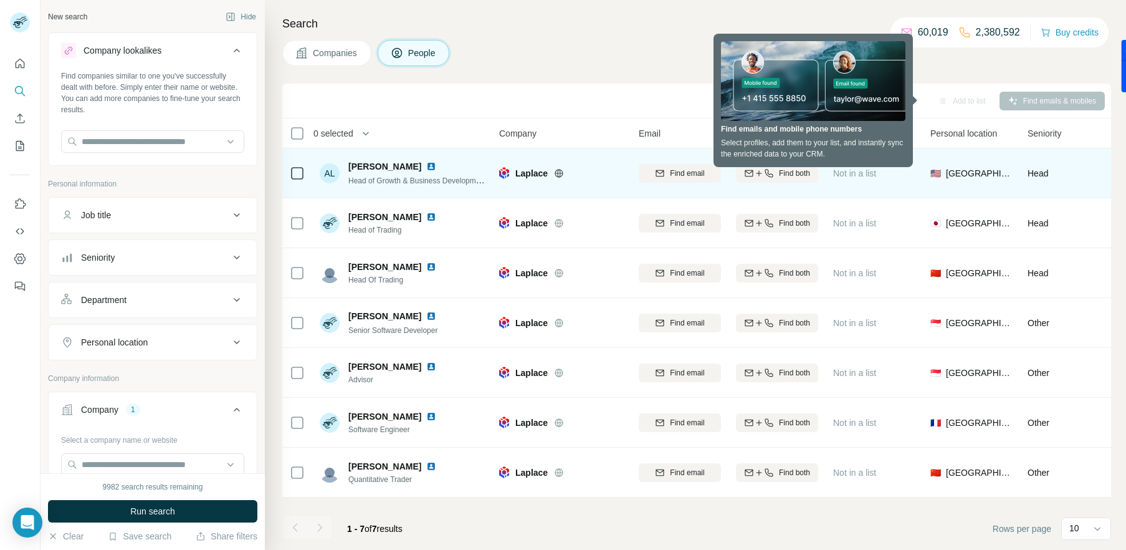 The image size is (1126, 550). What do you see at coordinates (842, 133) in the screenshot?
I see `span: Lists` at bounding box center [842, 133].